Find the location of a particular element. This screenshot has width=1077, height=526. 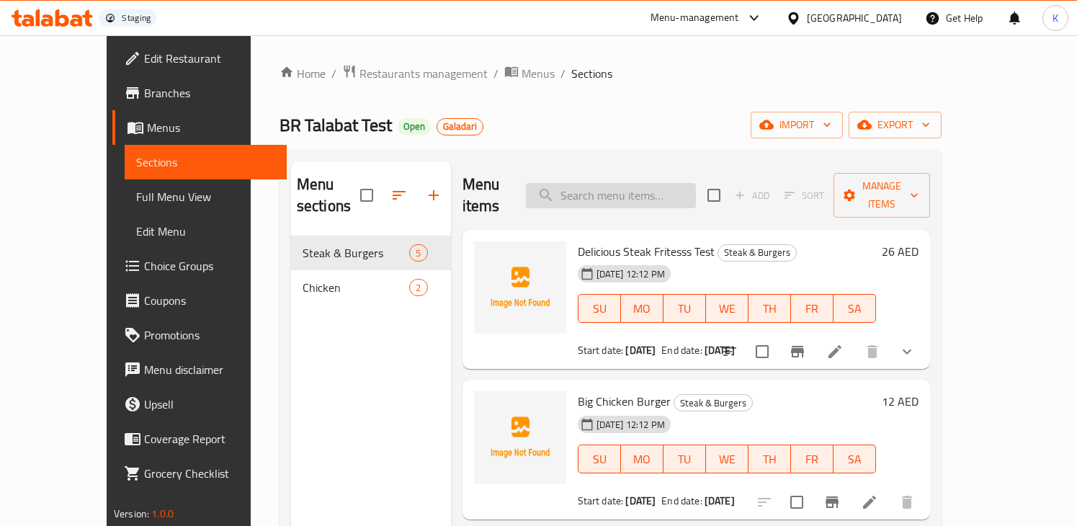

a: Choice Groups is located at coordinates (200, 266).